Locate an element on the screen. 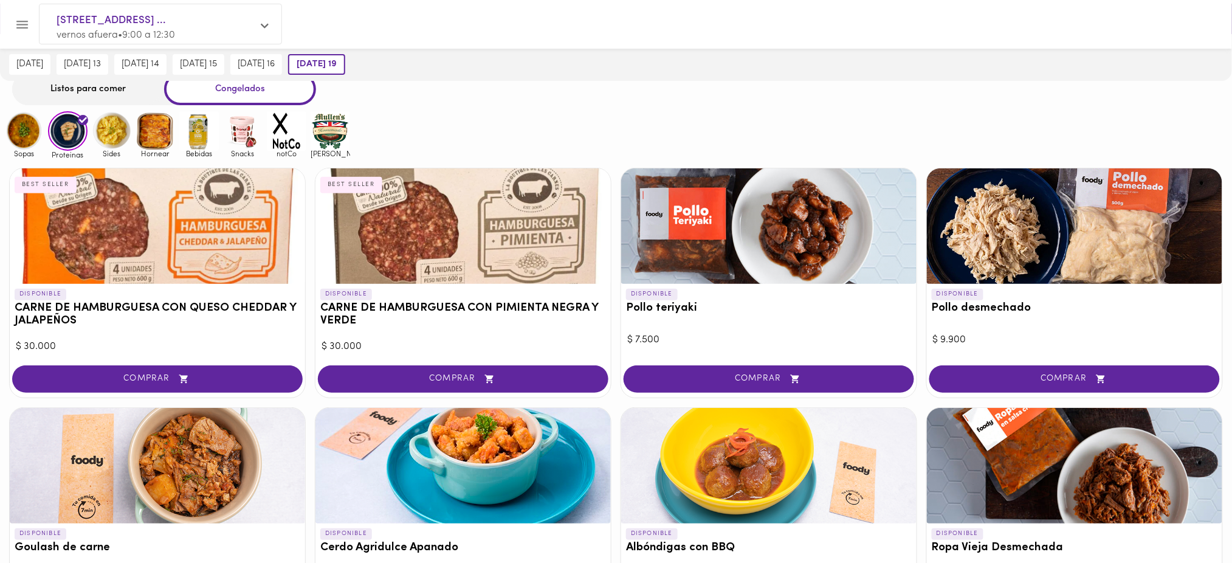 The width and height of the screenshot is (1232, 563). h3: Ropa Vieja Desmechada is located at coordinates (1075, 548).